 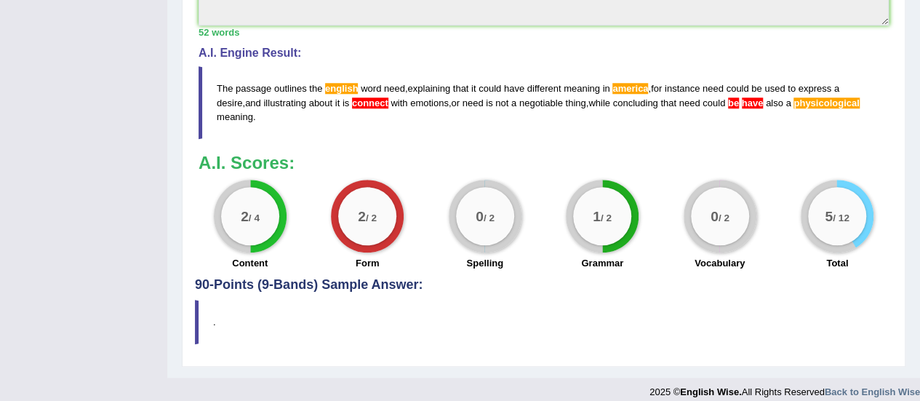 I want to click on span: Possible spelling mistake found. (did you mean: English), so click(x=342, y=88).